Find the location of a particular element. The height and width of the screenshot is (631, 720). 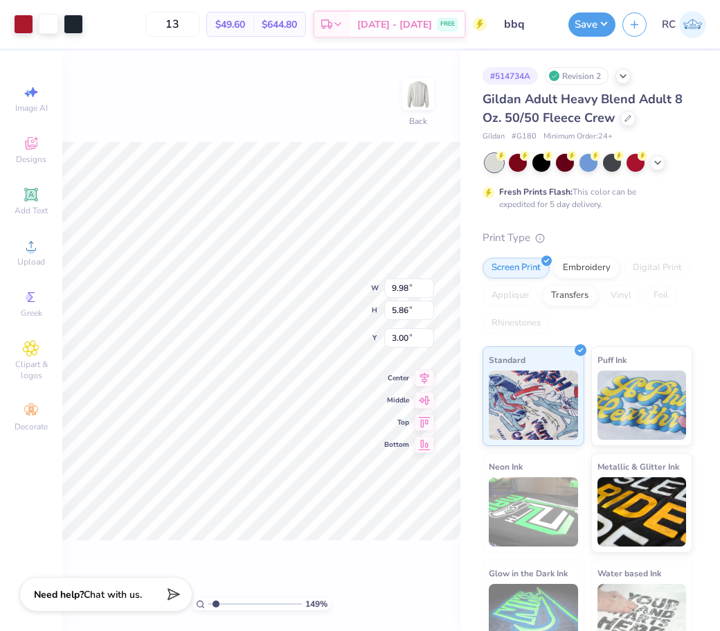

span: Top is located at coordinates (397, 423).